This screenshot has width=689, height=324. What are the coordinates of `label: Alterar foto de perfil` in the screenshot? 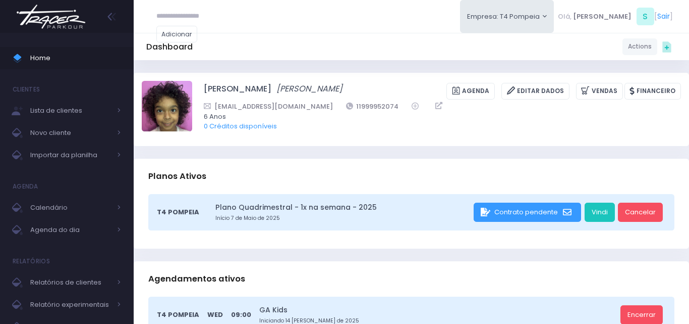 It's located at (167, 108).